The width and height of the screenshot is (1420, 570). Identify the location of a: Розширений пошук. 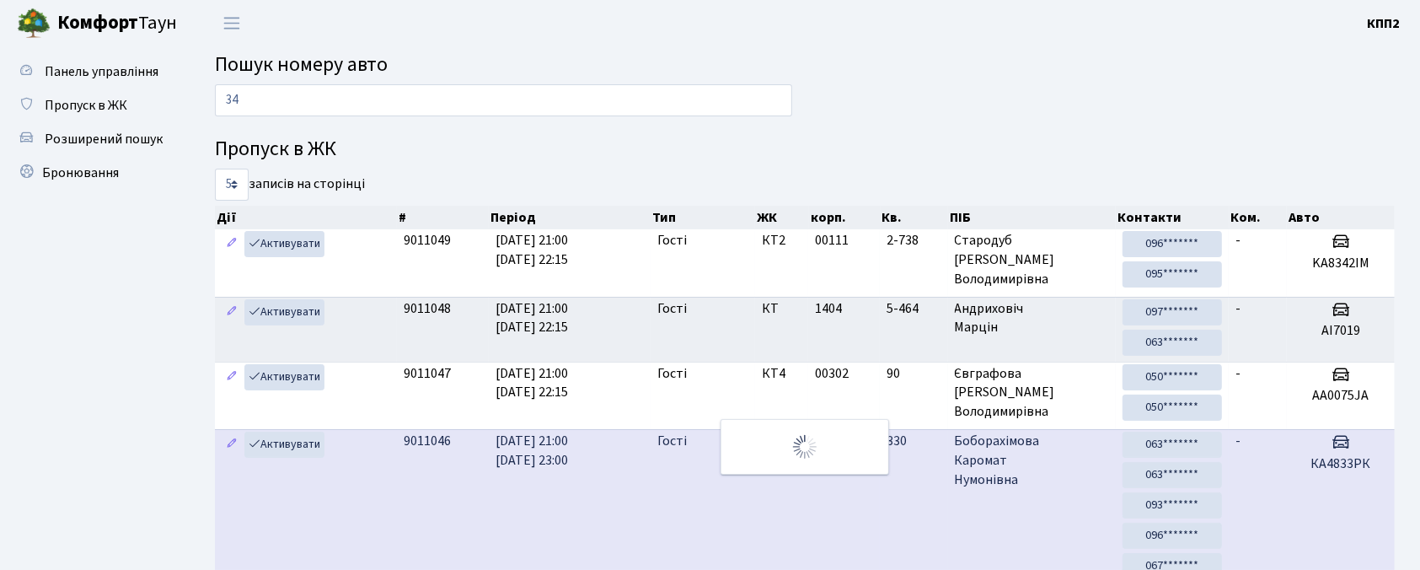
(93, 139).